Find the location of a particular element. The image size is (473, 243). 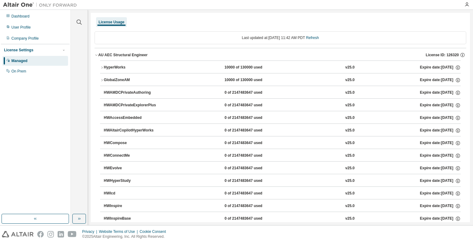

img: altair_logo.svg is located at coordinates (18, 234).